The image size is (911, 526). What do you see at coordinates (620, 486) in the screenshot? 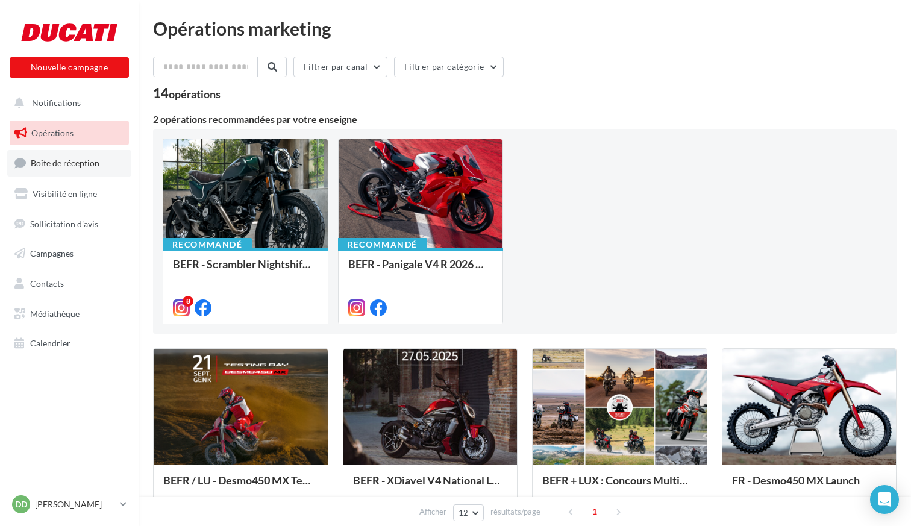
I see `div: BEFR + LUX : Concours Multistrada V4 Voyagers 2025` at bounding box center [620, 486].